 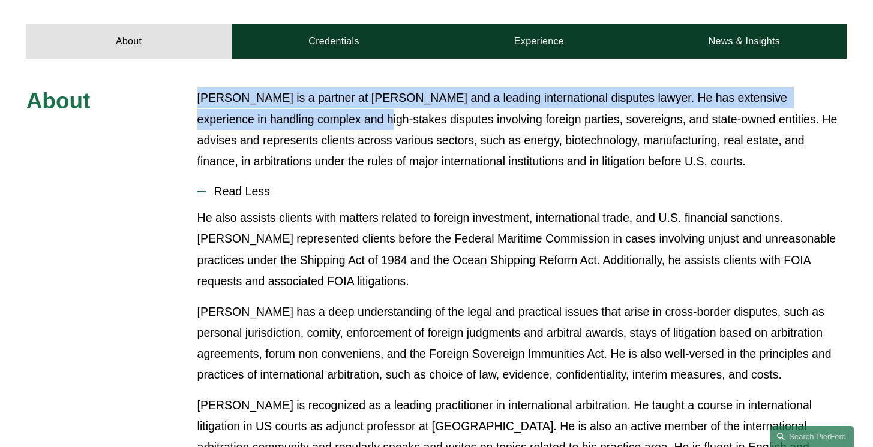 I want to click on span: Read Less, so click(x=526, y=191).